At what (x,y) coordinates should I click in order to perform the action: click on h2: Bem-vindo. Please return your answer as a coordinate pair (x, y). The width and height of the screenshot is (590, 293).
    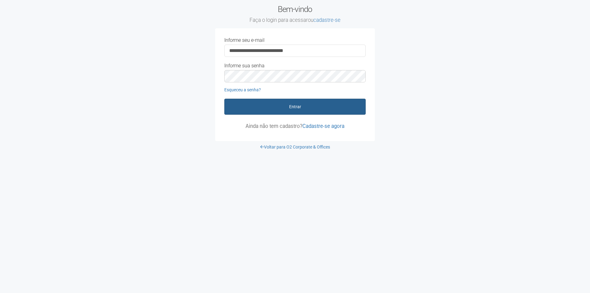
    Looking at the image, I should click on (295, 14).